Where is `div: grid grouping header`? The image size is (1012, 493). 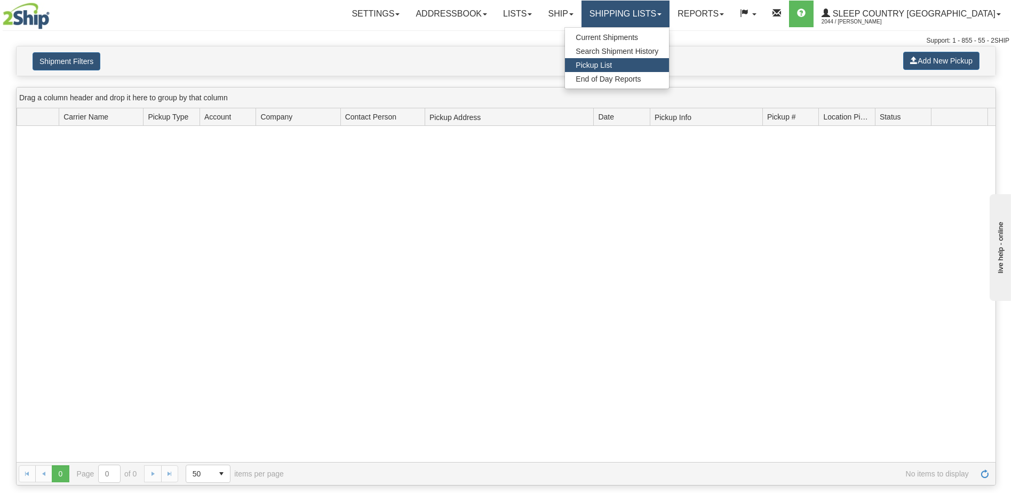
div: grid grouping header is located at coordinates (506, 98).